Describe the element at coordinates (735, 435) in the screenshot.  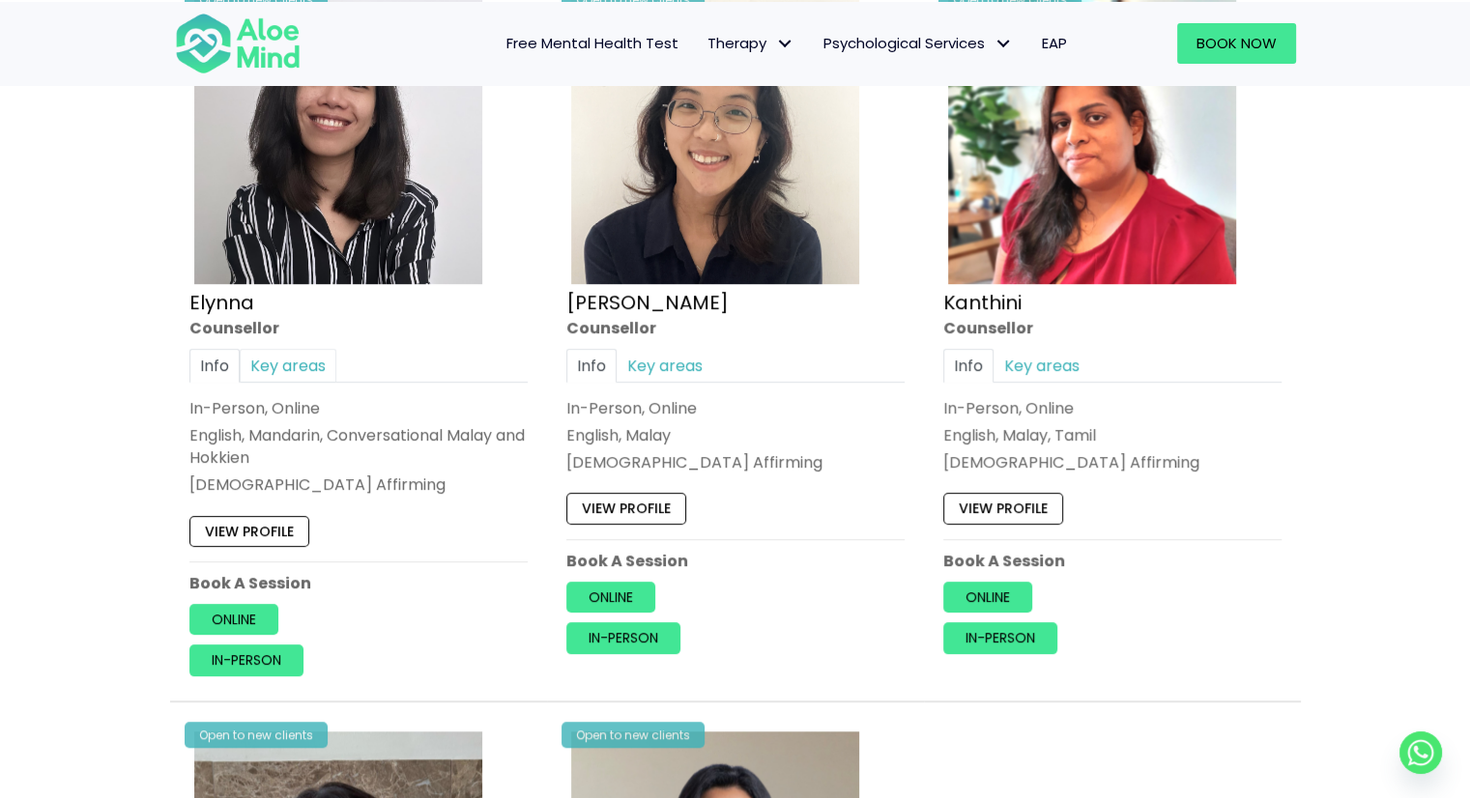
I see `p: English, Malay` at that location.